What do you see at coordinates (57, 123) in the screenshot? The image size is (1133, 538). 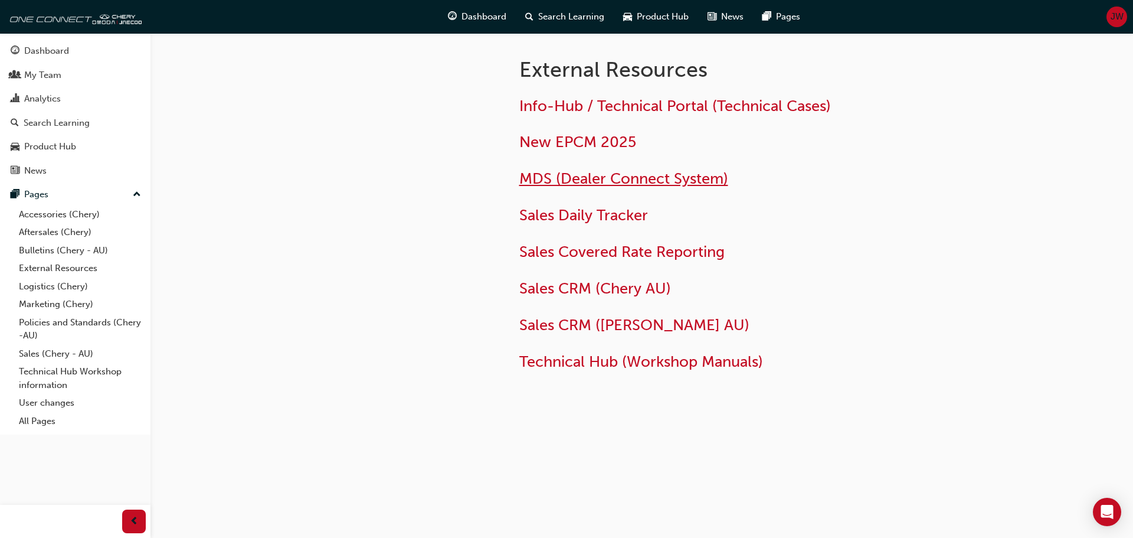 I see `div: Search Learning` at bounding box center [57, 123].